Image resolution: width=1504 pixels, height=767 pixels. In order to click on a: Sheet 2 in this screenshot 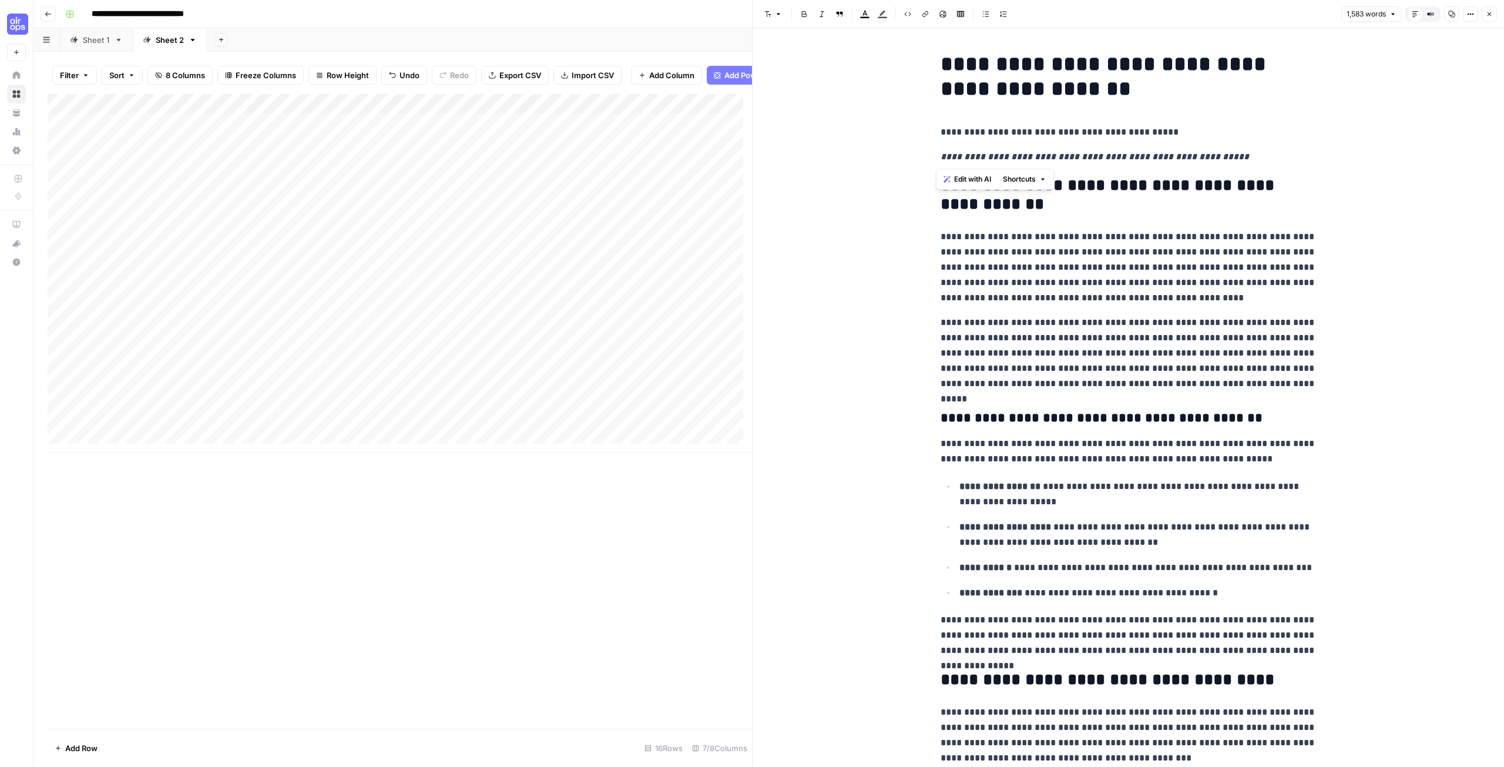, I will do `click(170, 40)`.